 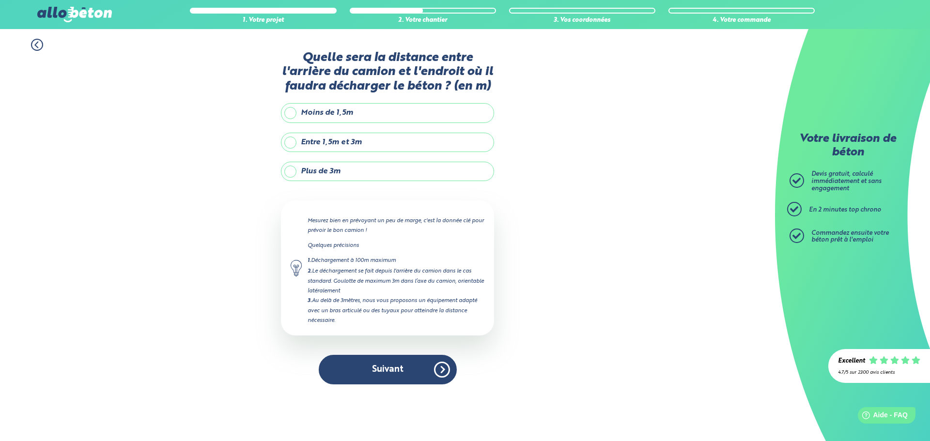 What do you see at coordinates (310, 271) in the screenshot?
I see `strong: 2.` at bounding box center [310, 271].